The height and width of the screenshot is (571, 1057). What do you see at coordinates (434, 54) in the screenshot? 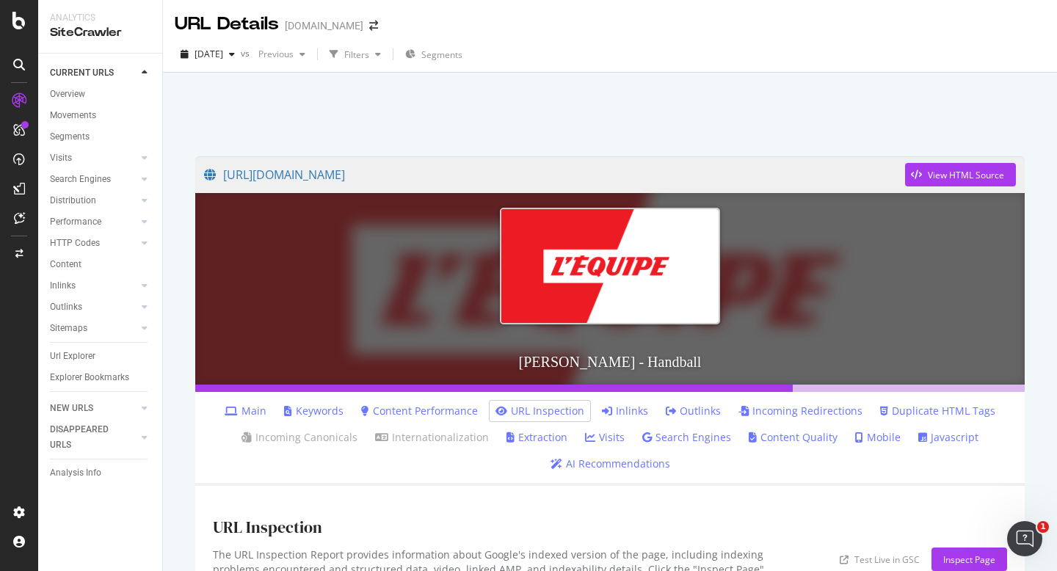
I see `button: Segments` at bounding box center [434, 54].